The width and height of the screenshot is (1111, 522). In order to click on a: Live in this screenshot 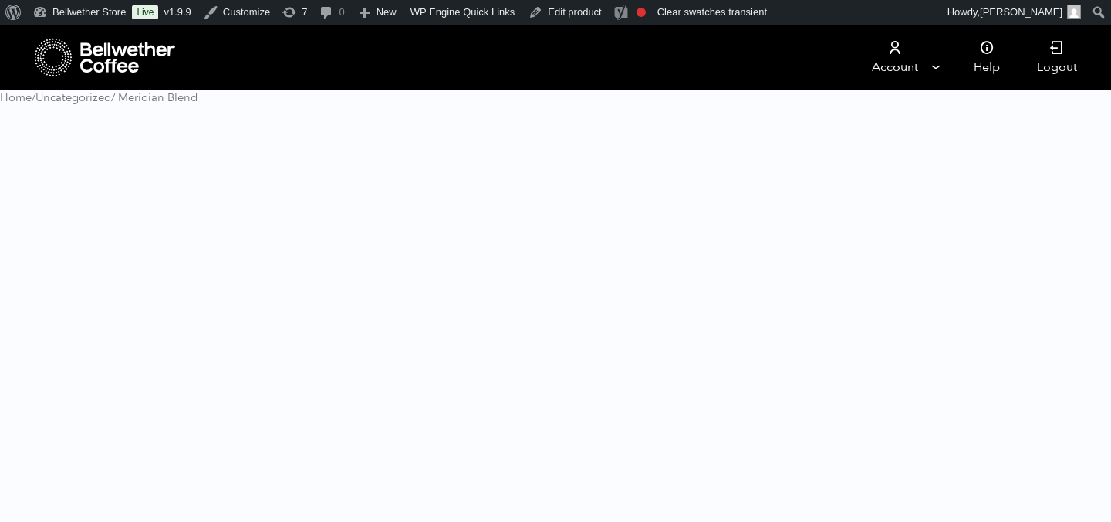, I will do `click(145, 12)`.